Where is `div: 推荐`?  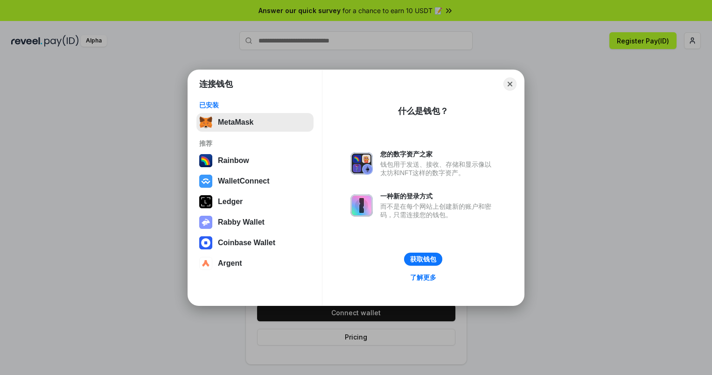
div: 推荐 is located at coordinates (255, 143).